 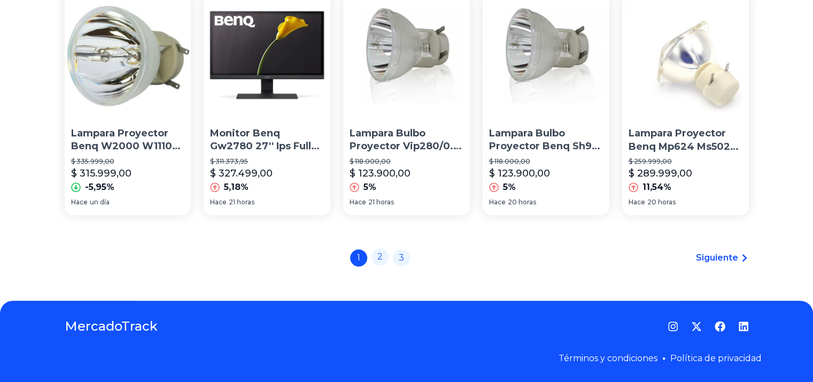 What do you see at coordinates (686, 161) in the screenshot?
I see `p: $ 259.999,00` at bounding box center [686, 161].